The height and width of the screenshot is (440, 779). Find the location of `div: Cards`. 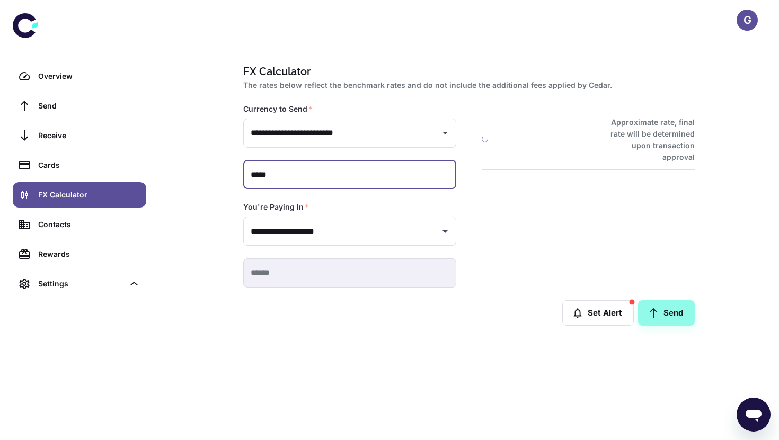

div: Cards is located at coordinates (89, 165).